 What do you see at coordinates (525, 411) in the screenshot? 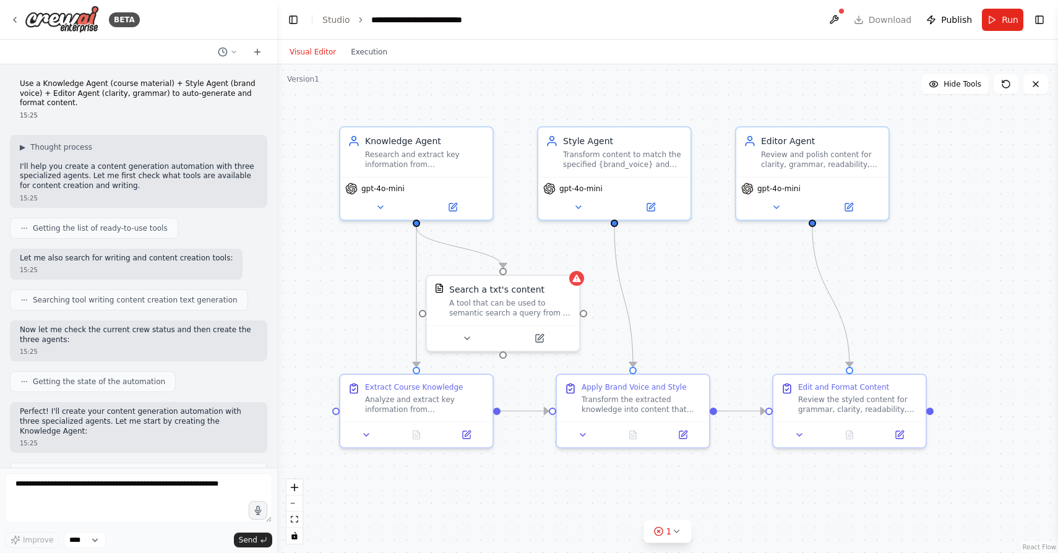
I see `g: Edge from 8fc9616b-4c69-4b22-90e8-02ce6eb293a2 to abdba4cb-1b98-4dc3-9751-a6b6942e52e3` at bounding box center [525, 411].